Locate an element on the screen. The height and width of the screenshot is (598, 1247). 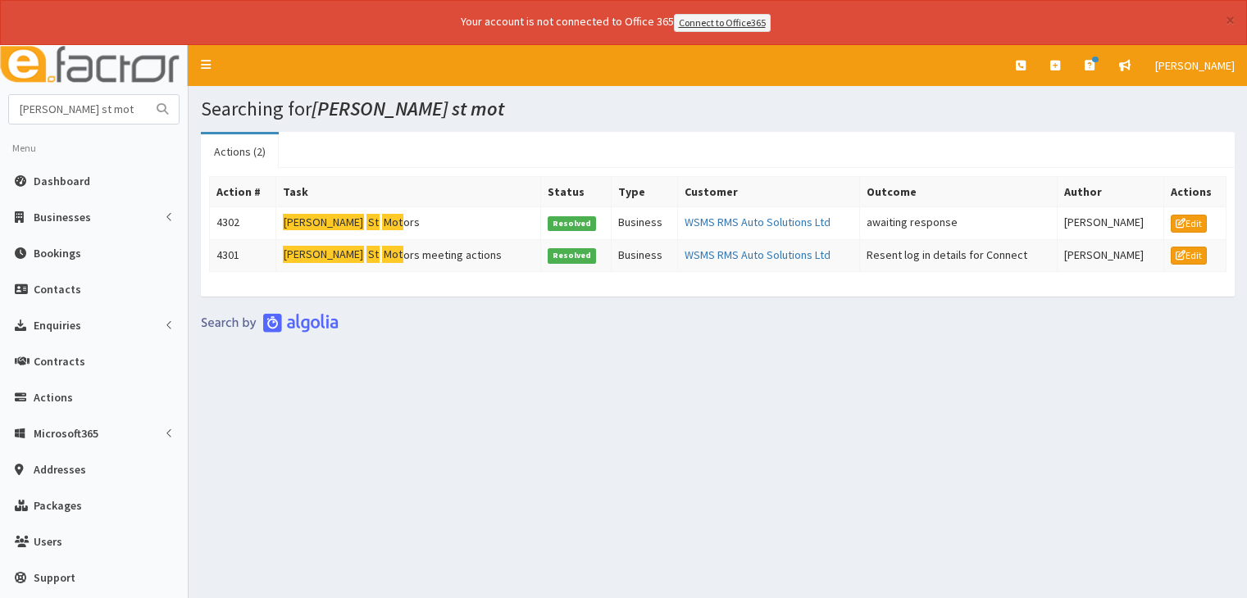
span: Dashboard is located at coordinates (61, 181).